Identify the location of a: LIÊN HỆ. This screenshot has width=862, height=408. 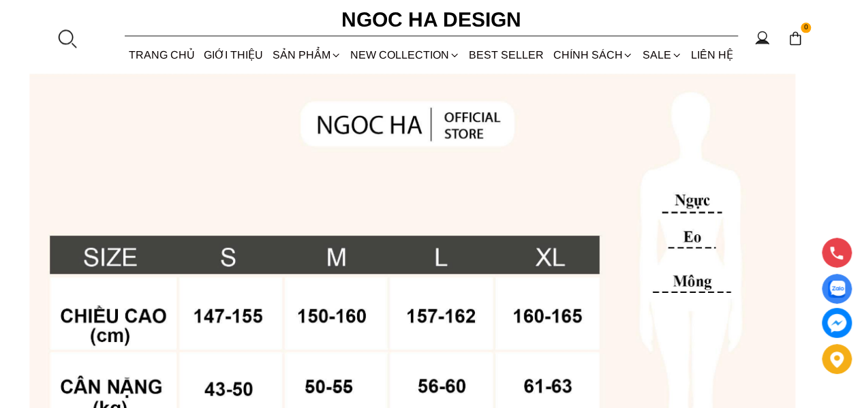
(712, 55).